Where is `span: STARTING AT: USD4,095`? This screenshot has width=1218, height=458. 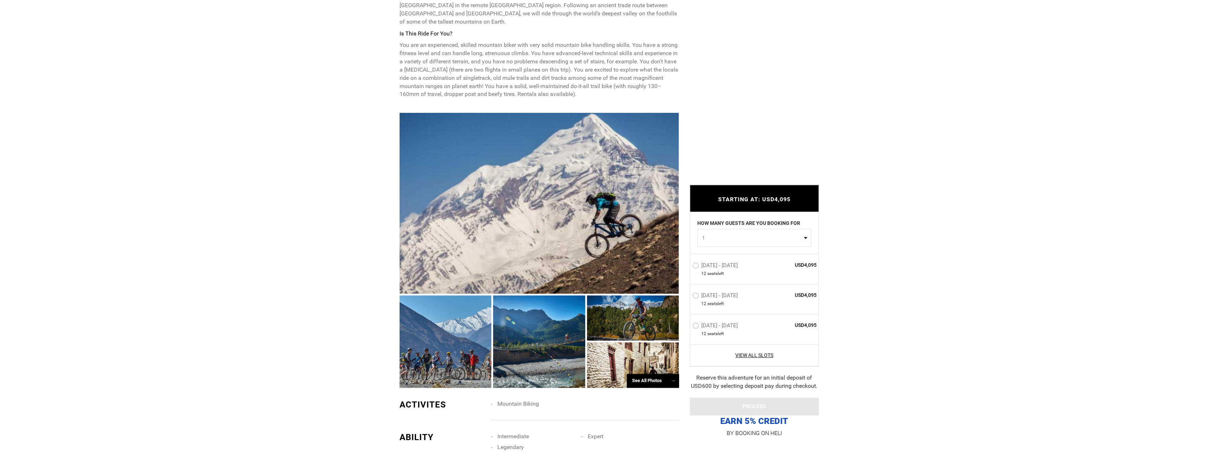 span: STARTING AT: USD4,095 is located at coordinates (754, 199).